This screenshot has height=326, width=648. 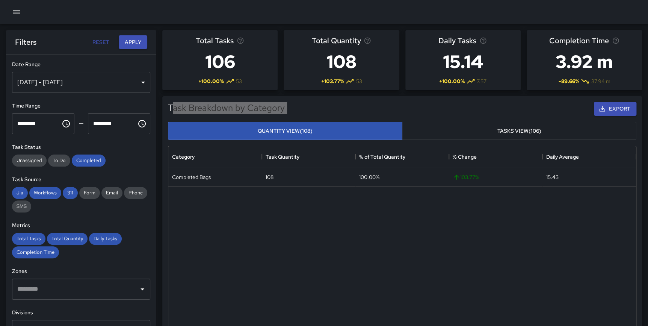 What do you see at coordinates (70, 193) in the screenshot?
I see `div: 311` at bounding box center [70, 193].